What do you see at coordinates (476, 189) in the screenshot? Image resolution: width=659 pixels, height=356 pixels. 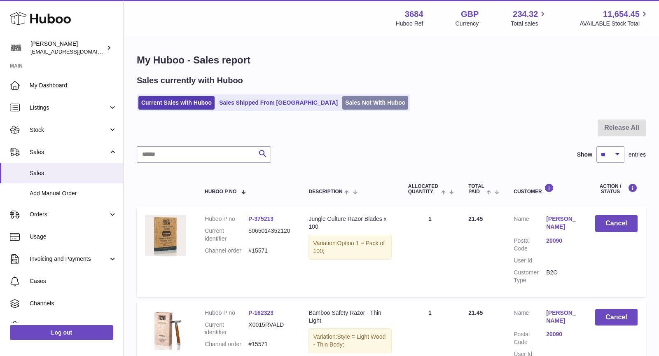 I see `span: Total paid` at bounding box center [476, 189].